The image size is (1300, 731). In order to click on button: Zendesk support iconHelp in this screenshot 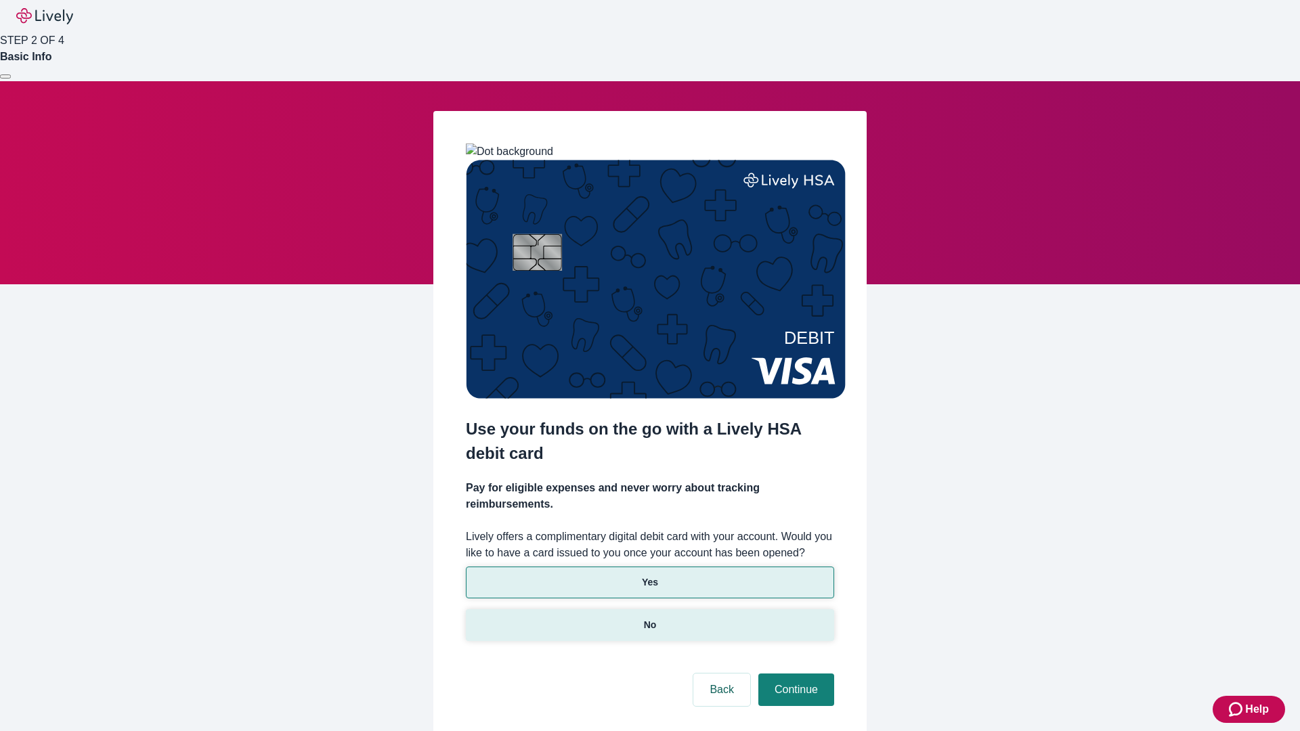, I will do `click(1249, 710)`.